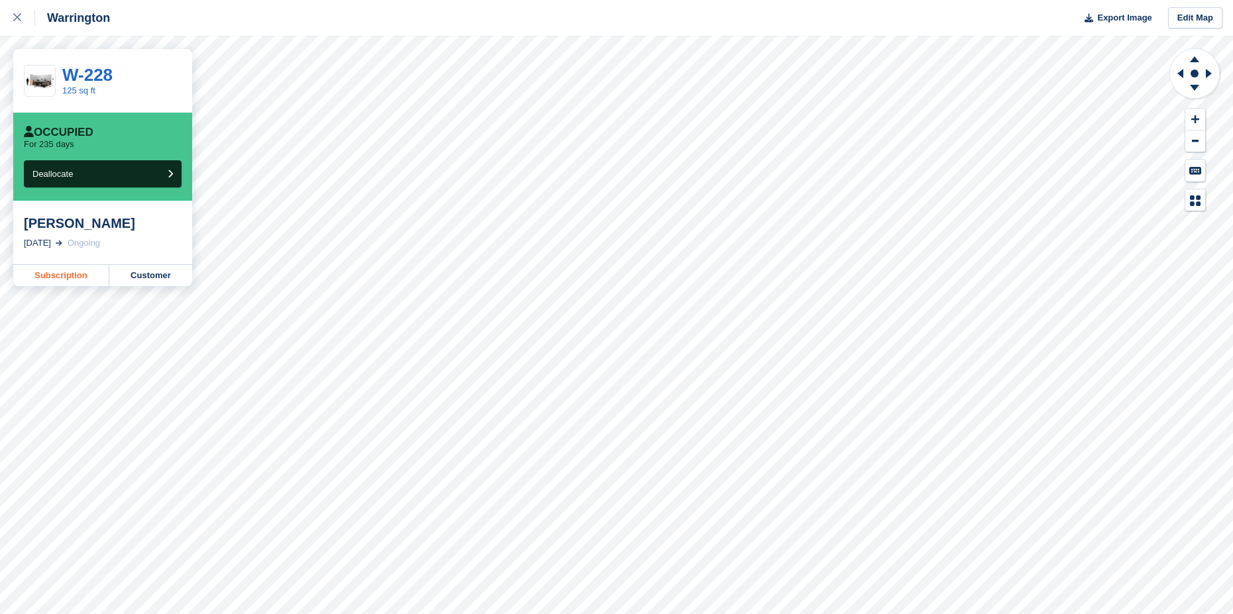 Image resolution: width=1233 pixels, height=614 pixels. Describe the element at coordinates (1196, 141) in the screenshot. I see `button: Zoom Out` at that location.